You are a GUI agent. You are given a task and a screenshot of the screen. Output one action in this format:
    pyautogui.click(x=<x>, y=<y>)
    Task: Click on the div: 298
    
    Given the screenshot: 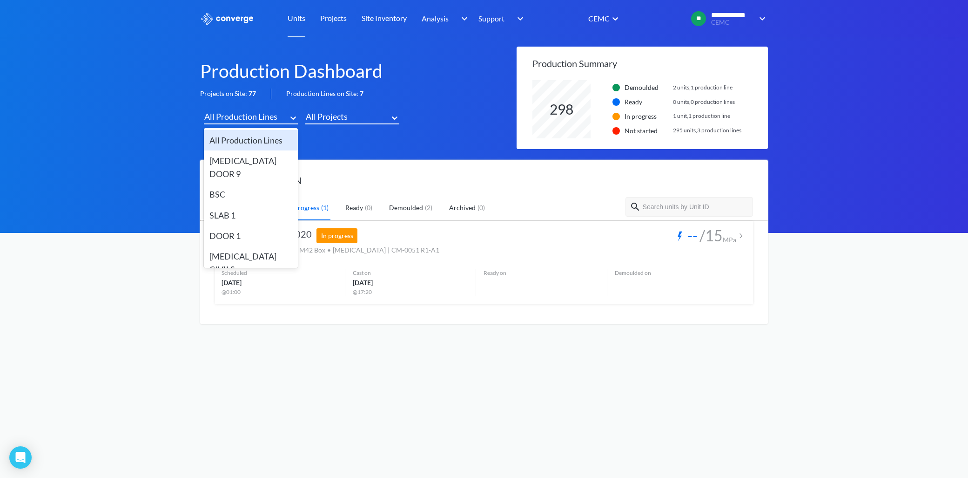 What is the action you would take?
    pyautogui.click(x=561, y=109)
    